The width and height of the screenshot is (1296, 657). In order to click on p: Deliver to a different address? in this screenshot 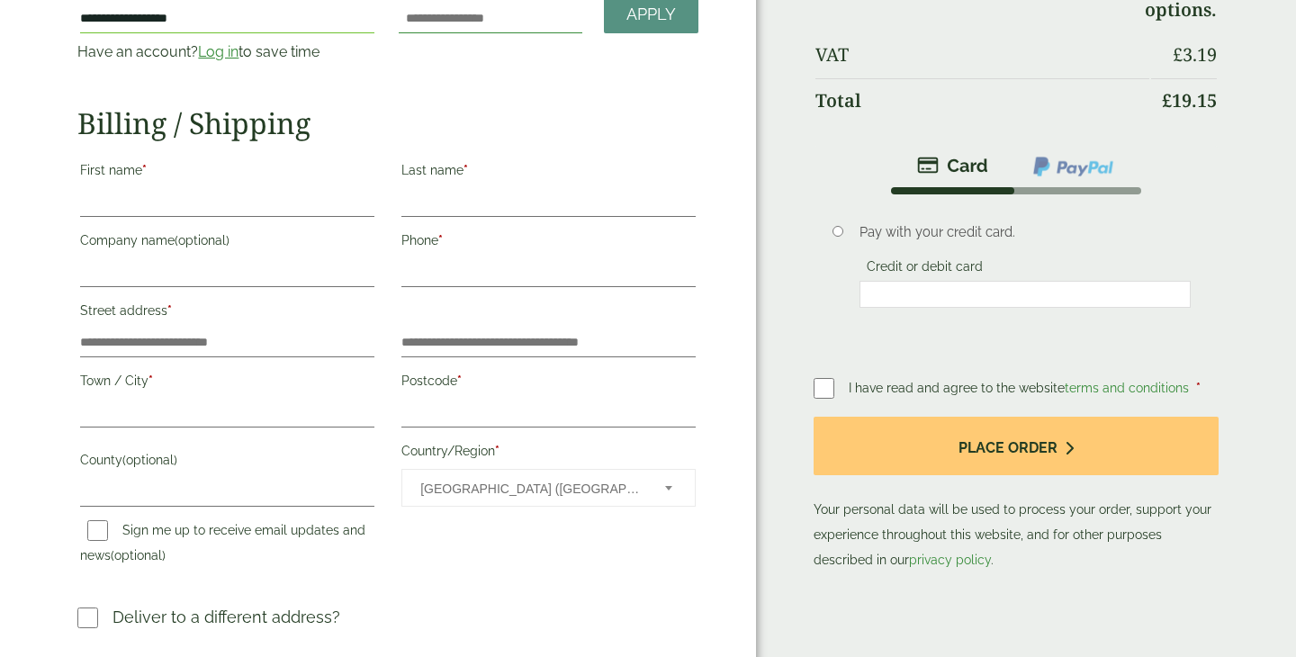, I will do `click(226, 616)`.